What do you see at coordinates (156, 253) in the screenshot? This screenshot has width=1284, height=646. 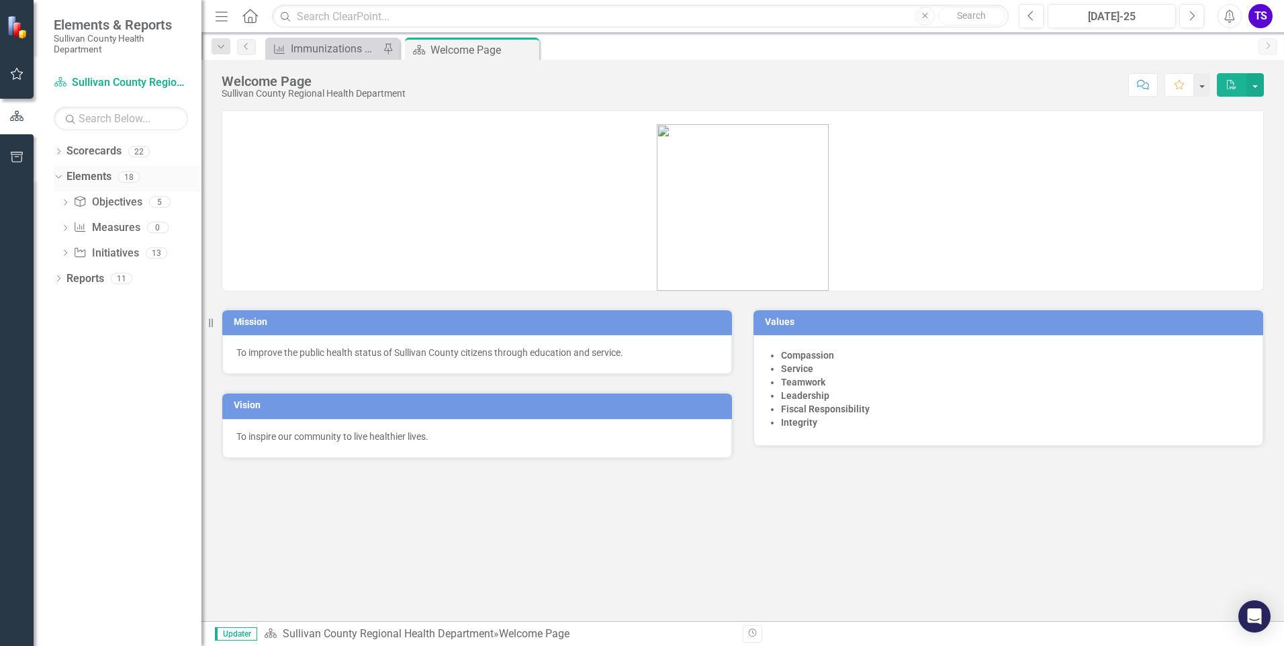 I see `div: 13` at bounding box center [156, 253].